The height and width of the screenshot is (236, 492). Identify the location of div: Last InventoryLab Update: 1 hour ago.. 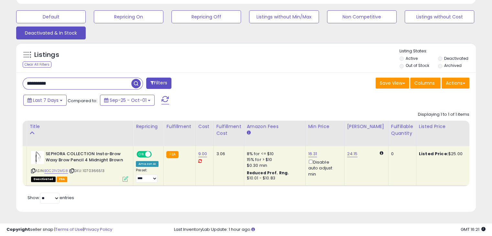
(329, 230).